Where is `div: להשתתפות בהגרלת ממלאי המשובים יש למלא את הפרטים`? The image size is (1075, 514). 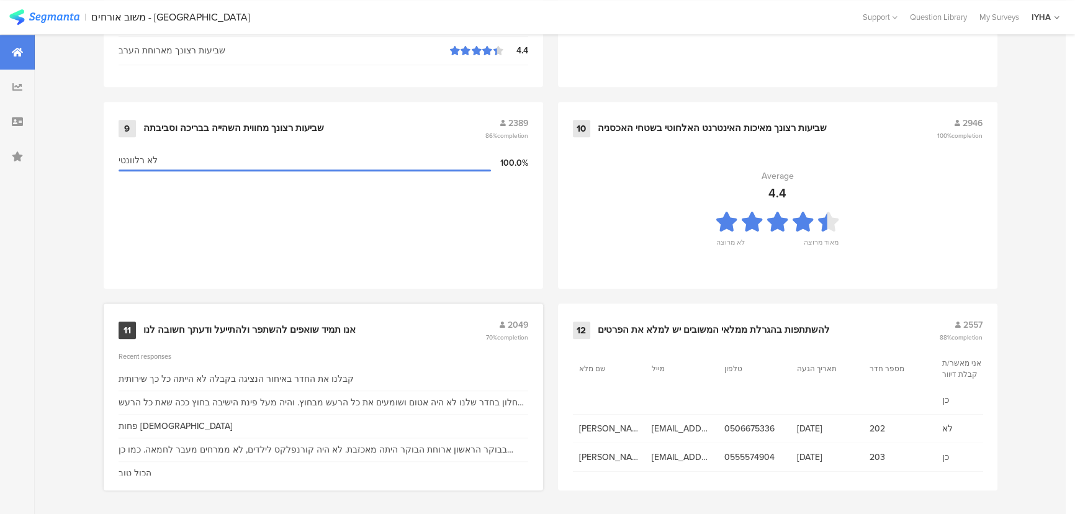
div: להשתתפות בהגרלת ממלאי המשובים יש למלא את הפרטים is located at coordinates (714, 330).